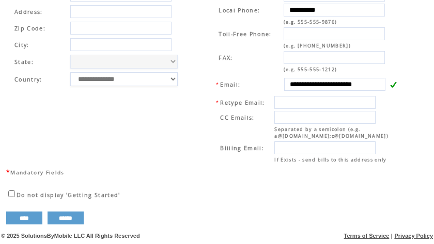 The image size is (434, 244). I want to click on a: Privacy Policy, so click(413, 236).